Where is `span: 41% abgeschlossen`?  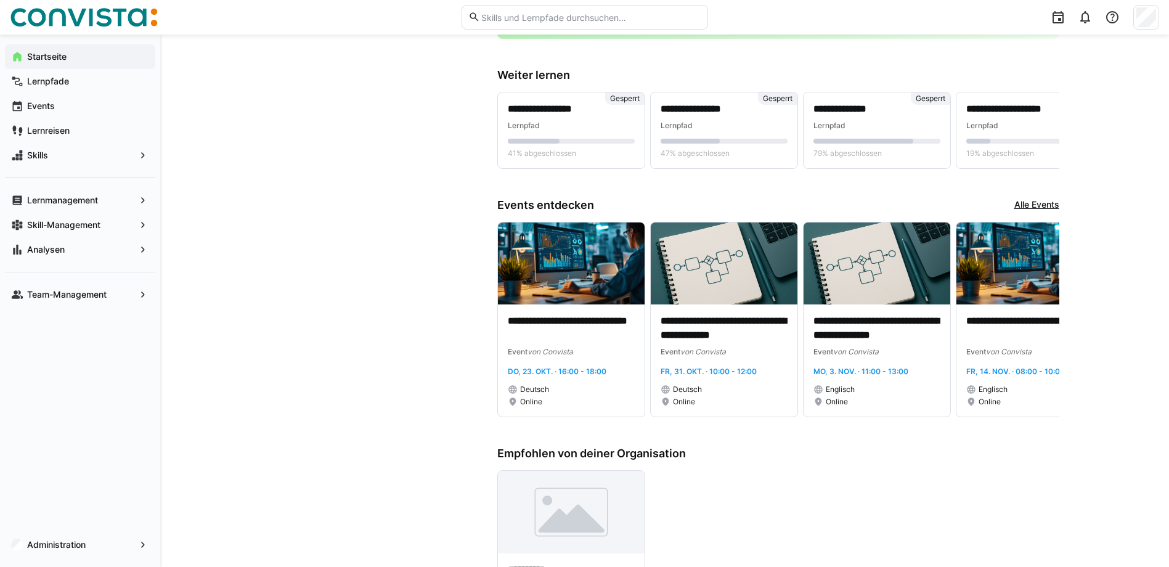
span: 41% abgeschlossen is located at coordinates (542, 153).